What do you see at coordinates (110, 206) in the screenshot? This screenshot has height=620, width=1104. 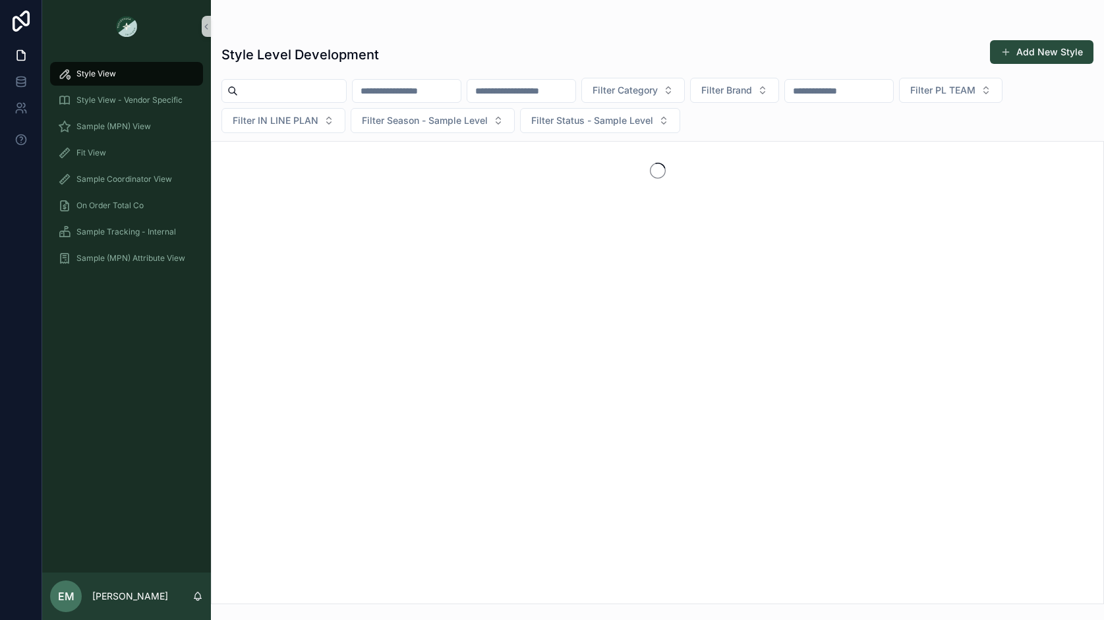 I see `span: On Order Total Co` at bounding box center [110, 206].